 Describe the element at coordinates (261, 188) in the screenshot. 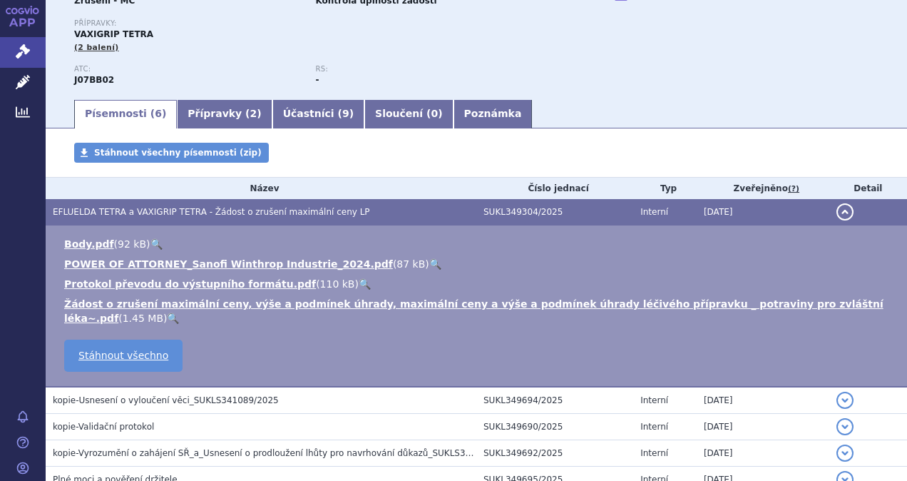

I see `th: Název` at that location.